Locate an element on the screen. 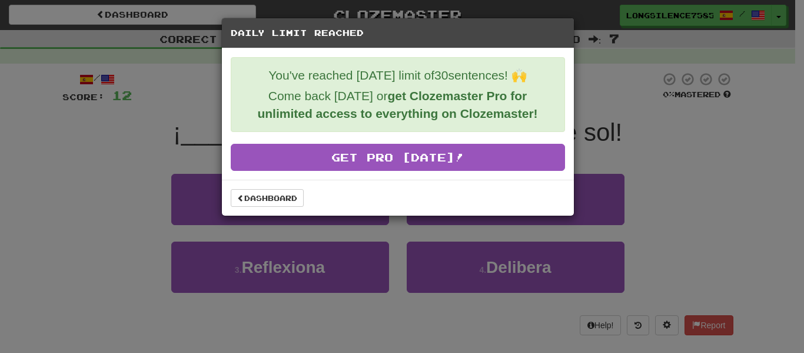  a: Dashboard is located at coordinates (267, 198).